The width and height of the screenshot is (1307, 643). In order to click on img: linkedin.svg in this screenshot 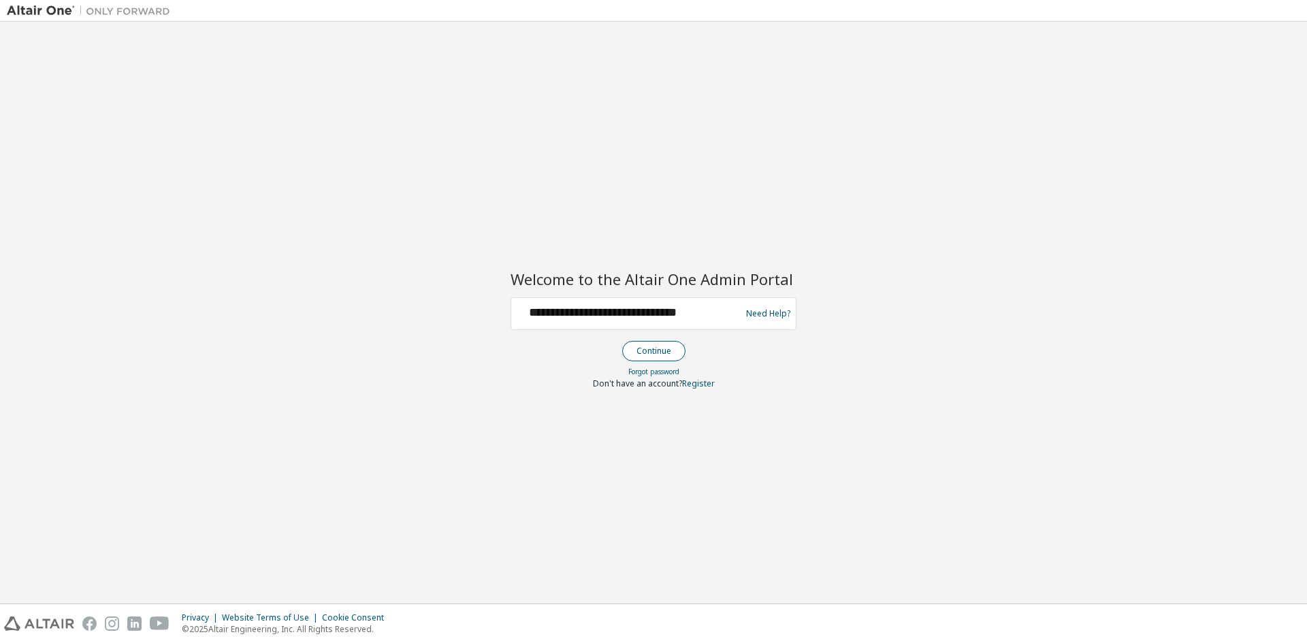, I will do `click(134, 624)`.